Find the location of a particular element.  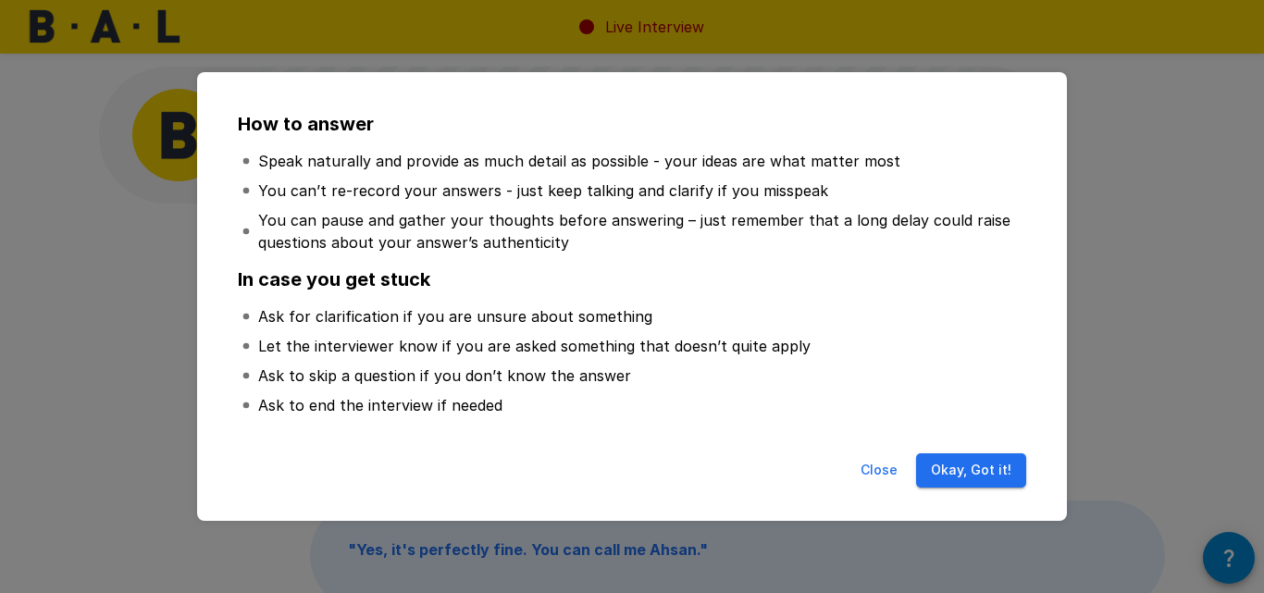

button: Close is located at coordinates (879, 470).